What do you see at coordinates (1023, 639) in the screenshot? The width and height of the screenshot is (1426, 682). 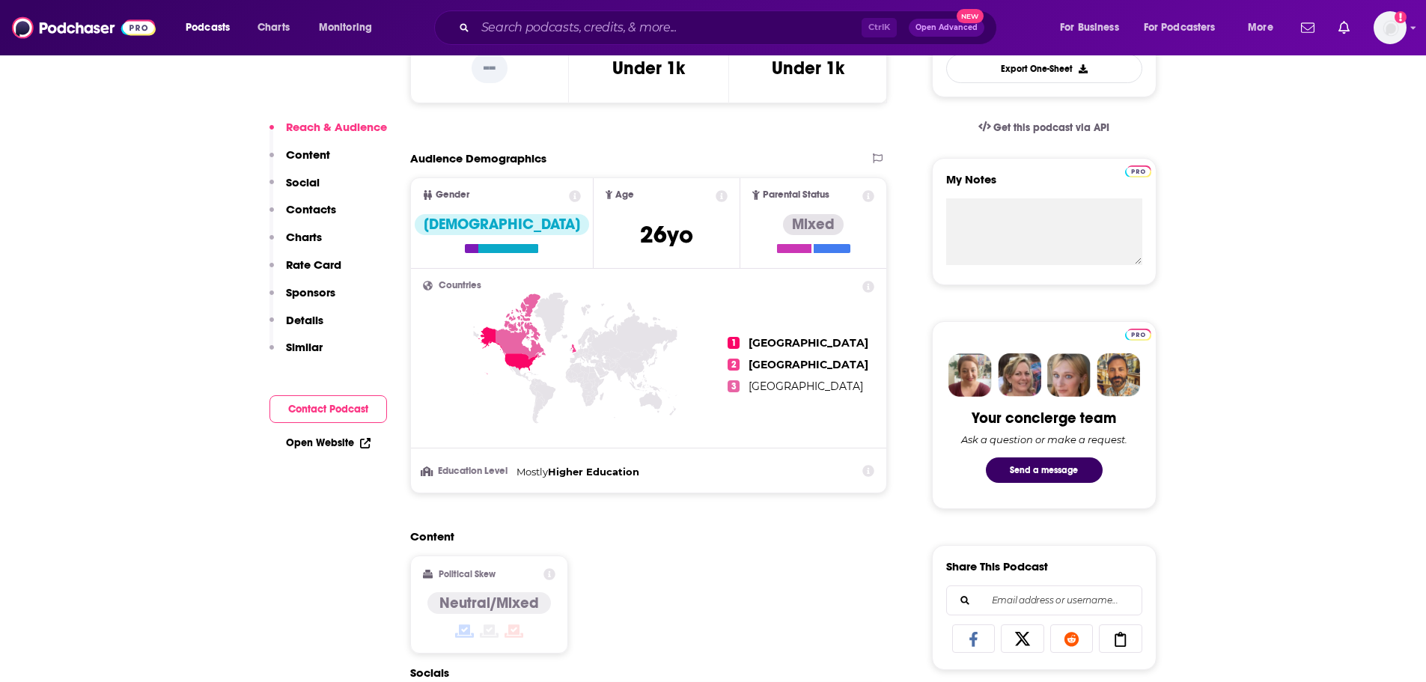 I see `a: Share on X/Twitter` at bounding box center [1023, 639].